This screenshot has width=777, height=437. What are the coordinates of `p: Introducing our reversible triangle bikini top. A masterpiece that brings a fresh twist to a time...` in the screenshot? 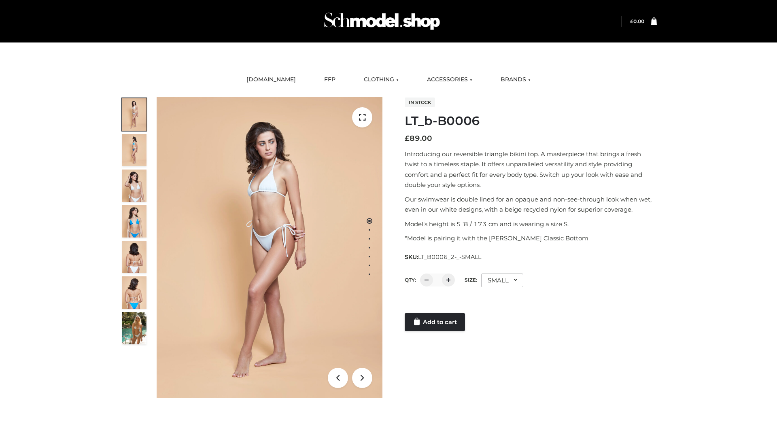 It's located at (530, 170).